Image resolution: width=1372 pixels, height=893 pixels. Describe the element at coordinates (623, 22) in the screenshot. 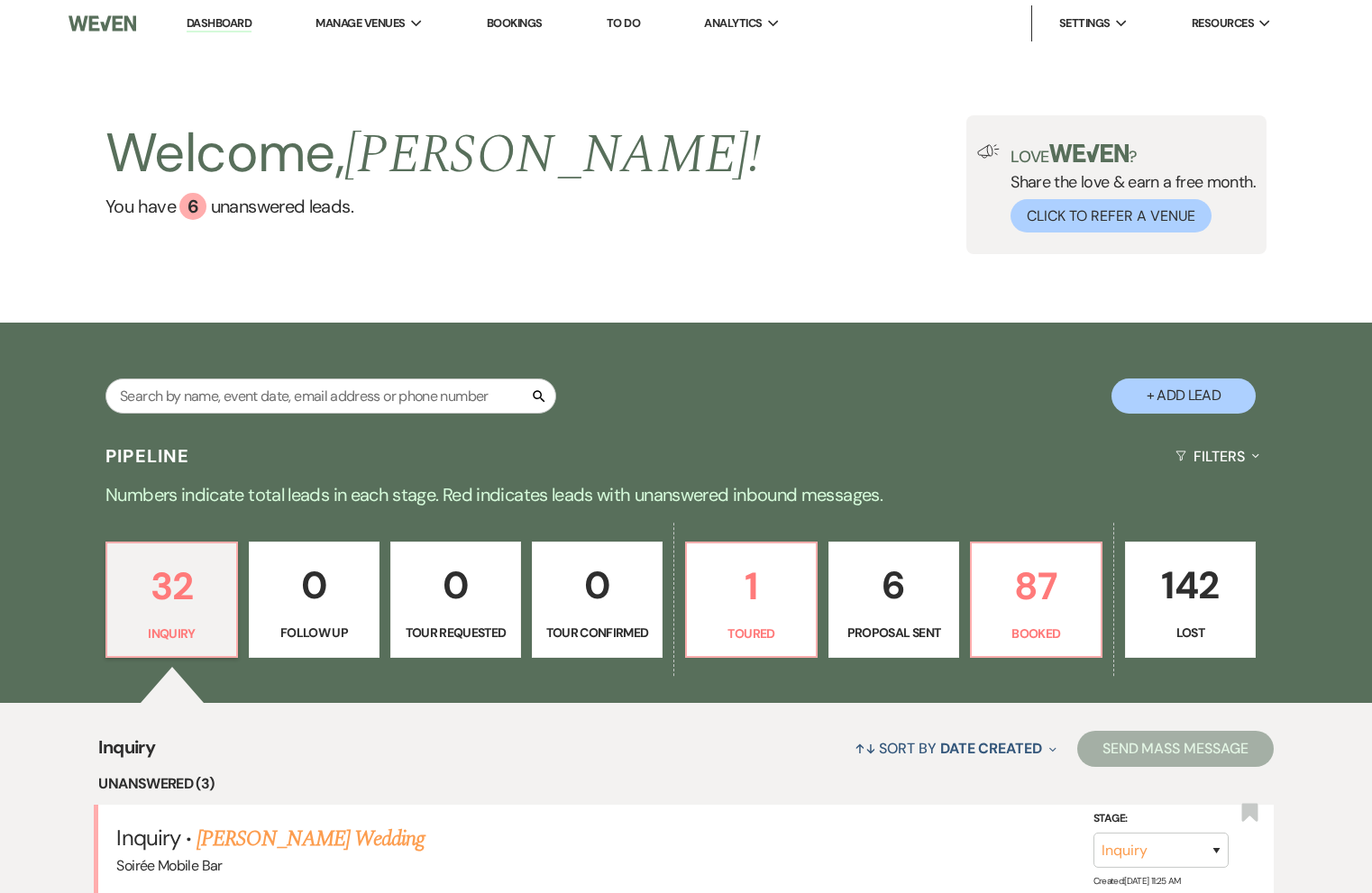

I see `a: To Do` at that location.